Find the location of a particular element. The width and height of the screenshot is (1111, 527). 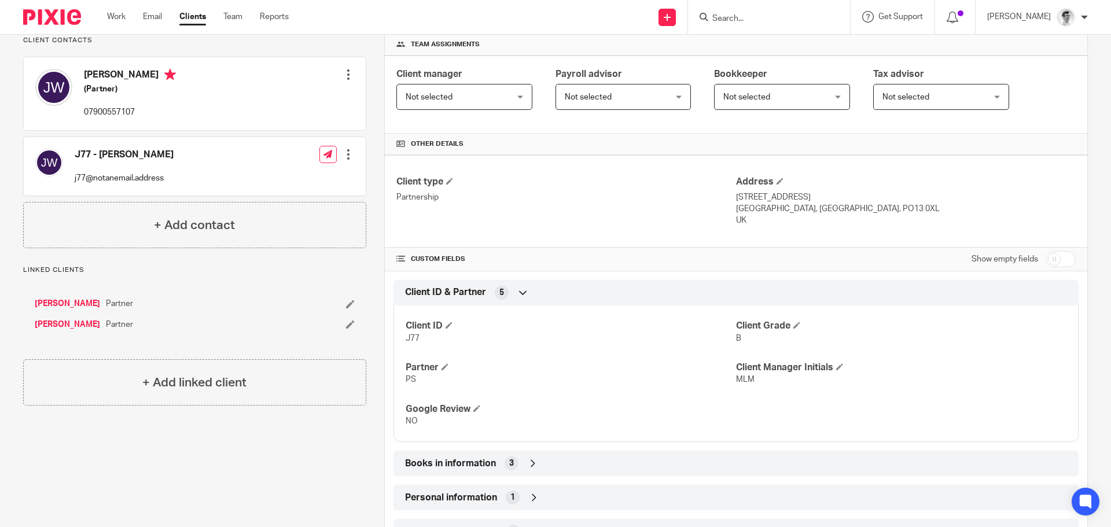

span: Bookkeeper is located at coordinates (741, 74).